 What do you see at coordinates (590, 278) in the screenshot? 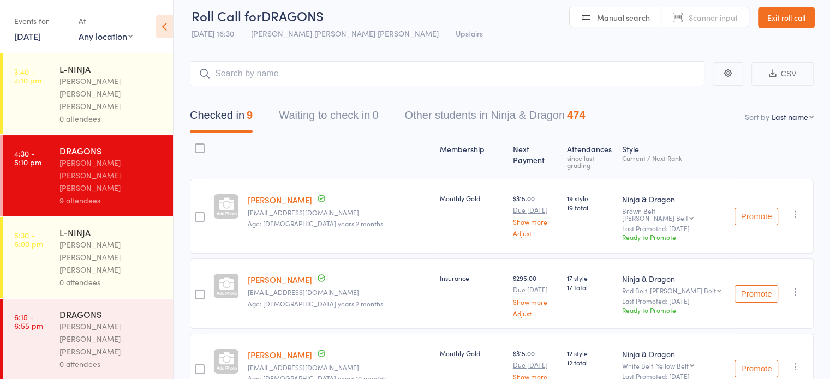
I see `span: 17 style` at bounding box center [590, 278].